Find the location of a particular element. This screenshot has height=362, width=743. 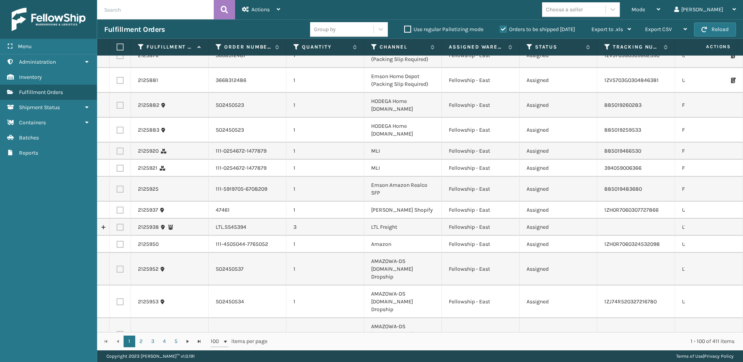

a: 2125883 is located at coordinates (148, 130).